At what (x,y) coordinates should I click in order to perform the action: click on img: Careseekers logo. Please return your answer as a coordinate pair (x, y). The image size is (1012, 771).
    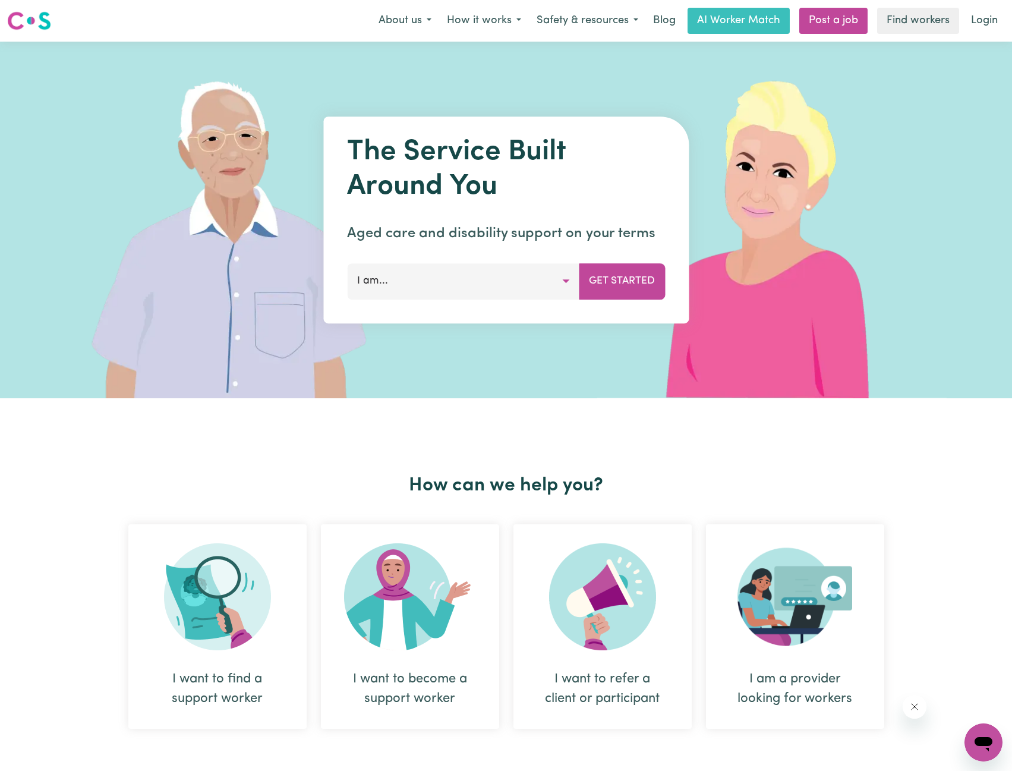
    Looking at the image, I should click on (29, 21).